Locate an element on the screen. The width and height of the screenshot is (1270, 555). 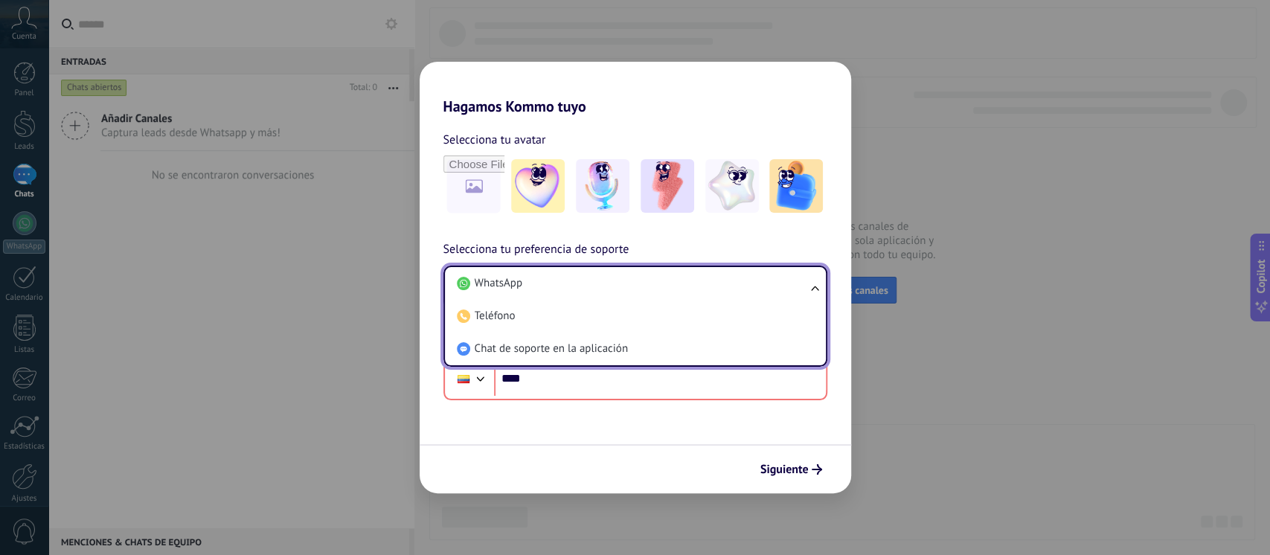
span: Teléfono is located at coordinates (495, 316).